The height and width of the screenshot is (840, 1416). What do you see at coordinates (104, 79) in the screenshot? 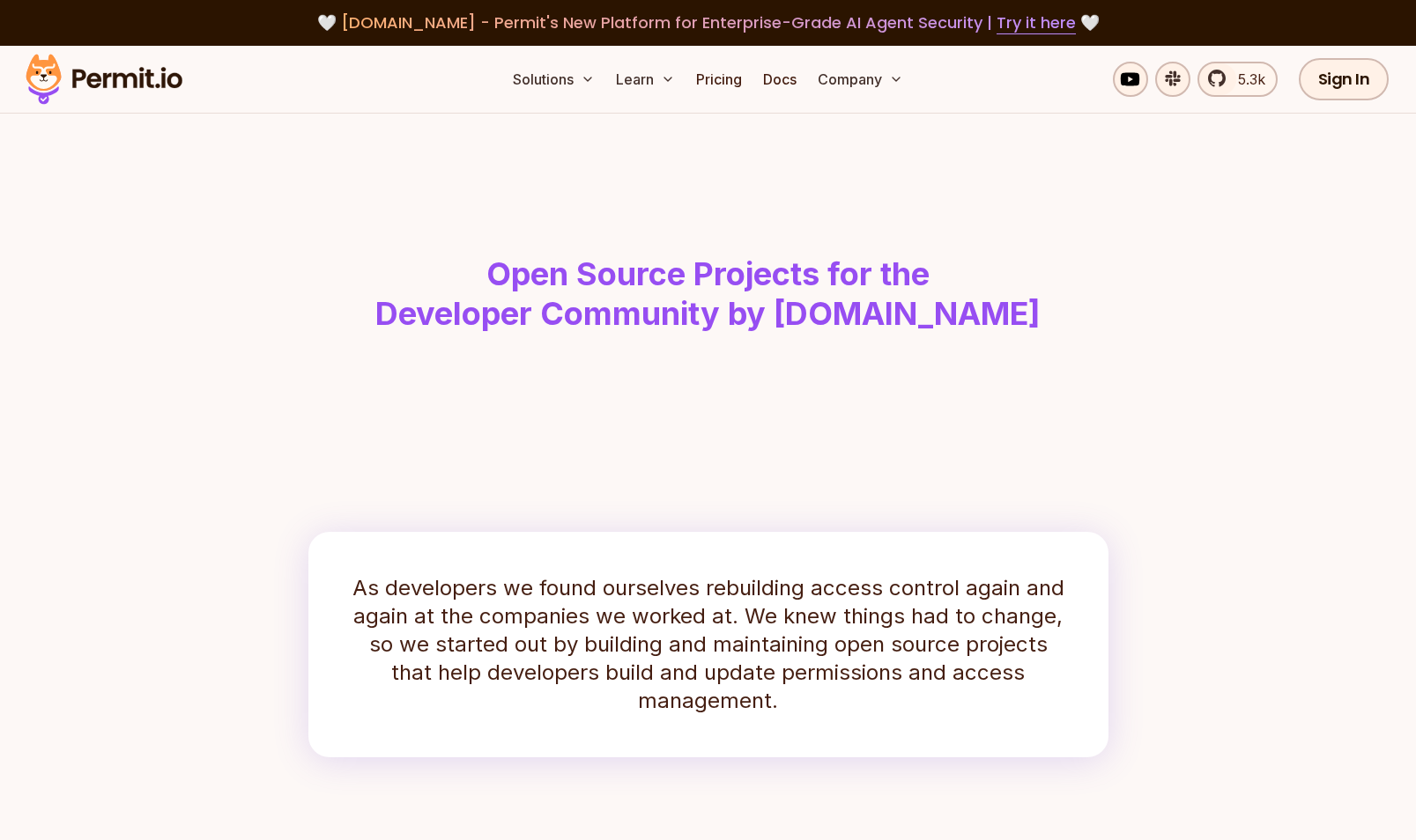
I see `img: Permit logo` at bounding box center [104, 79].